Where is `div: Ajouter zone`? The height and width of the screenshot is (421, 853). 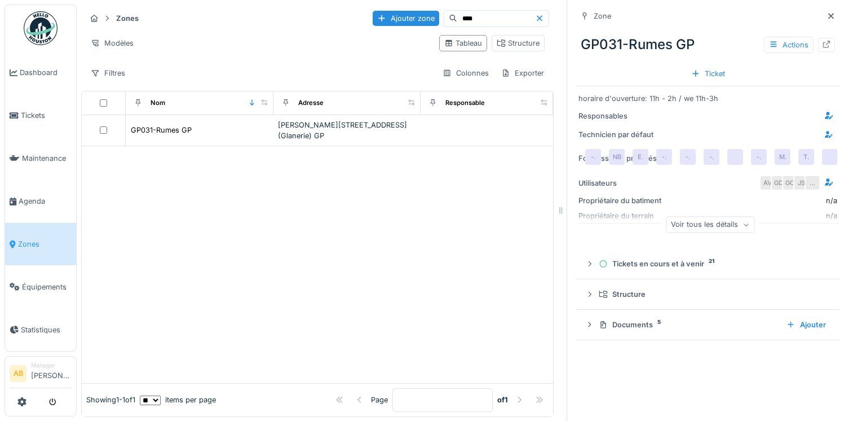
div: Ajouter zone is located at coordinates (406, 18).